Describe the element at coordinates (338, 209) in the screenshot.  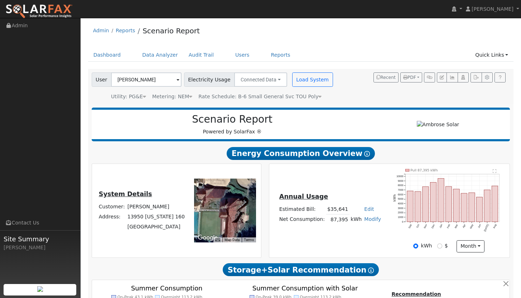
I see `td: $35,641` at that location.